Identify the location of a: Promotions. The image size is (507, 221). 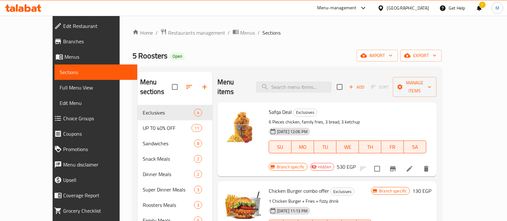
(93, 149).